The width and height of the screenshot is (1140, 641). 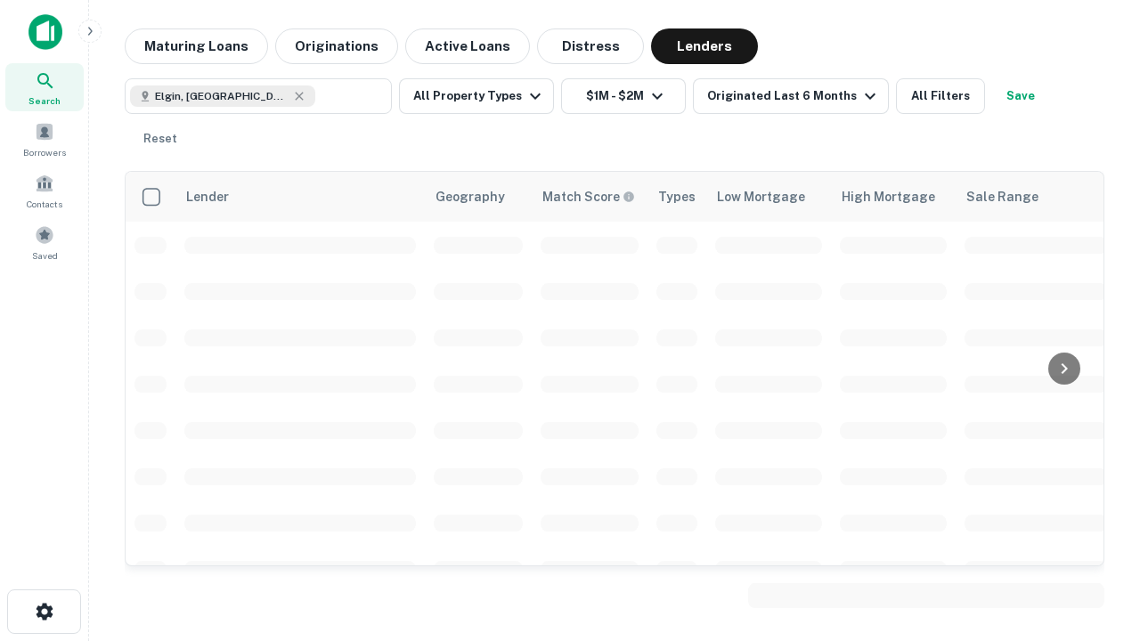 What do you see at coordinates (1036, 197) in the screenshot?
I see `th: Sale Range` at bounding box center [1036, 197].